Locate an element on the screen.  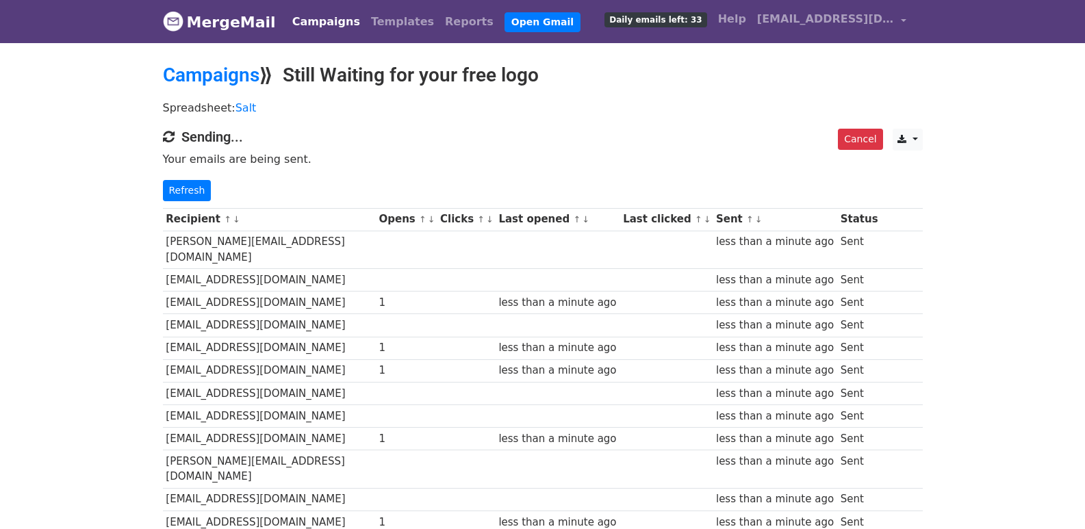
a: Salt is located at coordinates (246, 108).